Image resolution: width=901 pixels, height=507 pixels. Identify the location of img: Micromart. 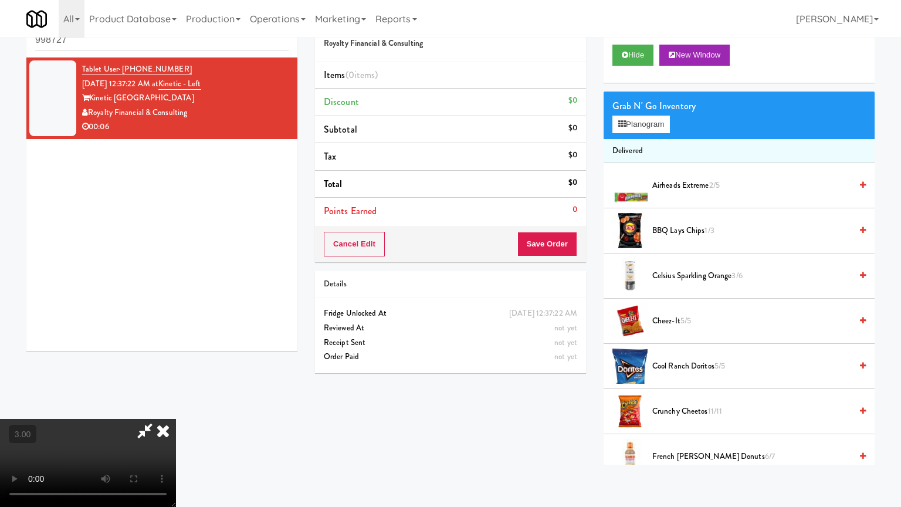
(36, 19).